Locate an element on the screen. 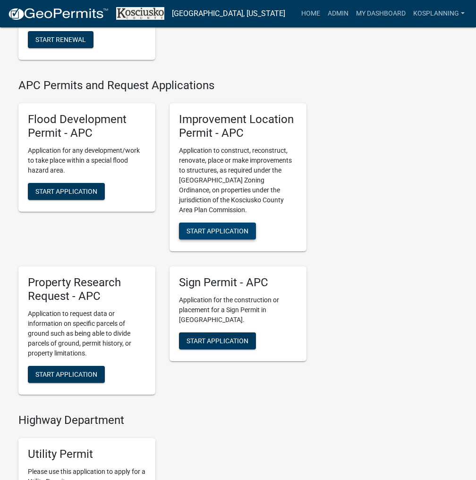  h5: Improvement Location Permit - APC is located at coordinates (238, 126).